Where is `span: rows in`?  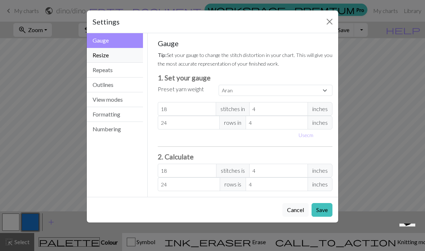 span: rows in is located at coordinates (233, 122).